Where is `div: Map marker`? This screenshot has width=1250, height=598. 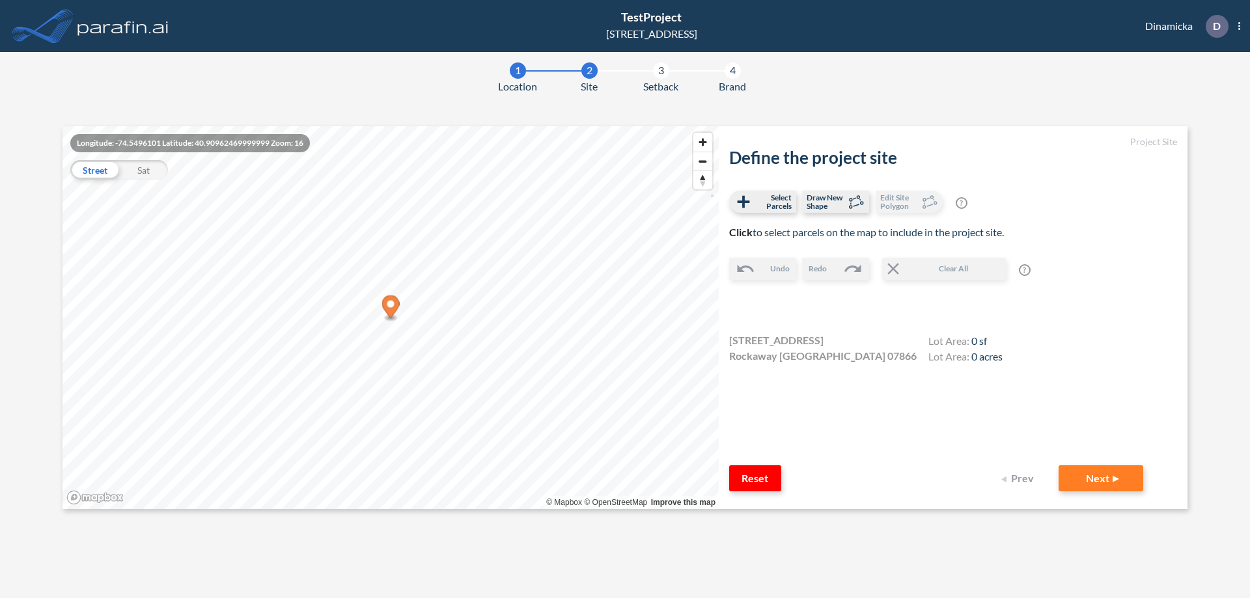
div: Map marker is located at coordinates (391, 309).